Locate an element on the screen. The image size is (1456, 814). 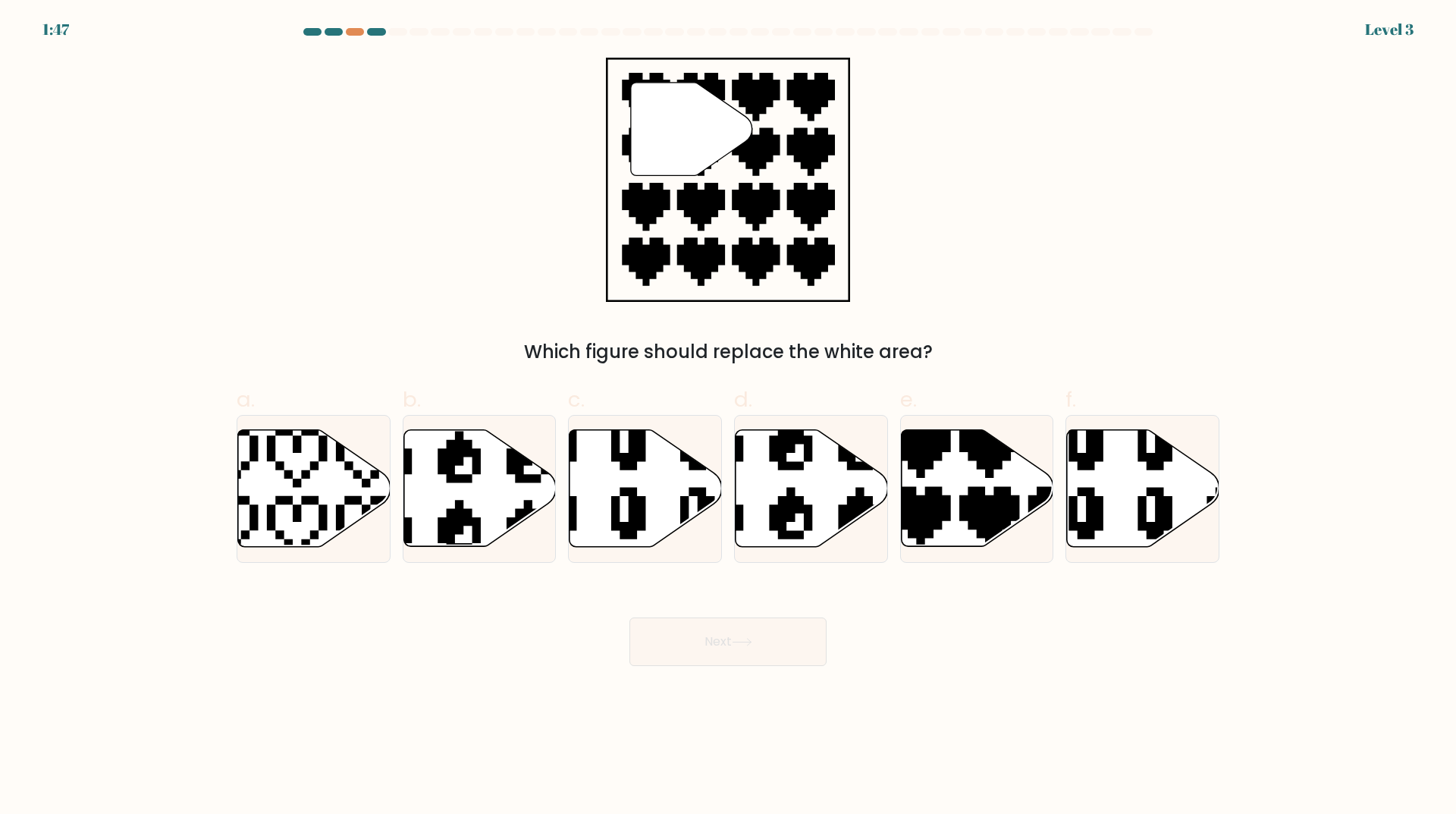
span: a. is located at coordinates (246, 399).